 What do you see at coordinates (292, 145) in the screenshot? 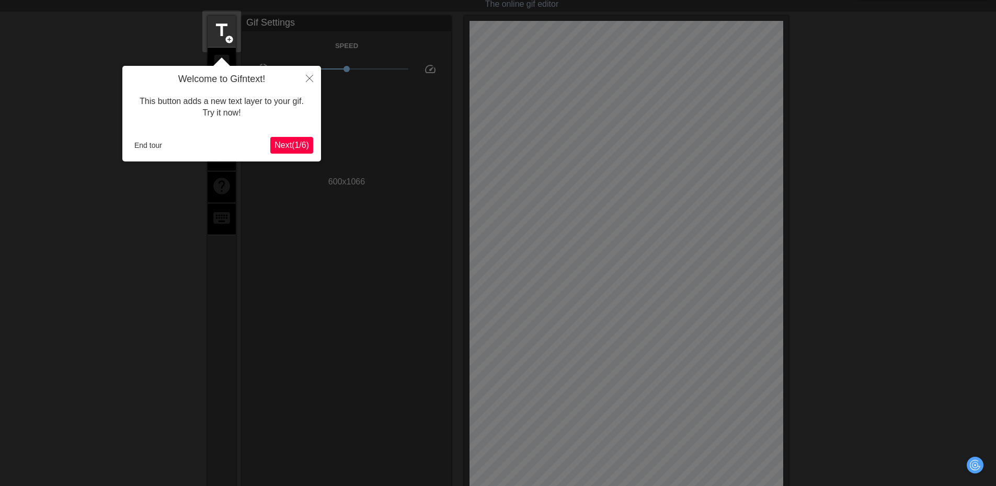
I see `span: Next ( 1 / 6 )` at bounding box center [292, 145].